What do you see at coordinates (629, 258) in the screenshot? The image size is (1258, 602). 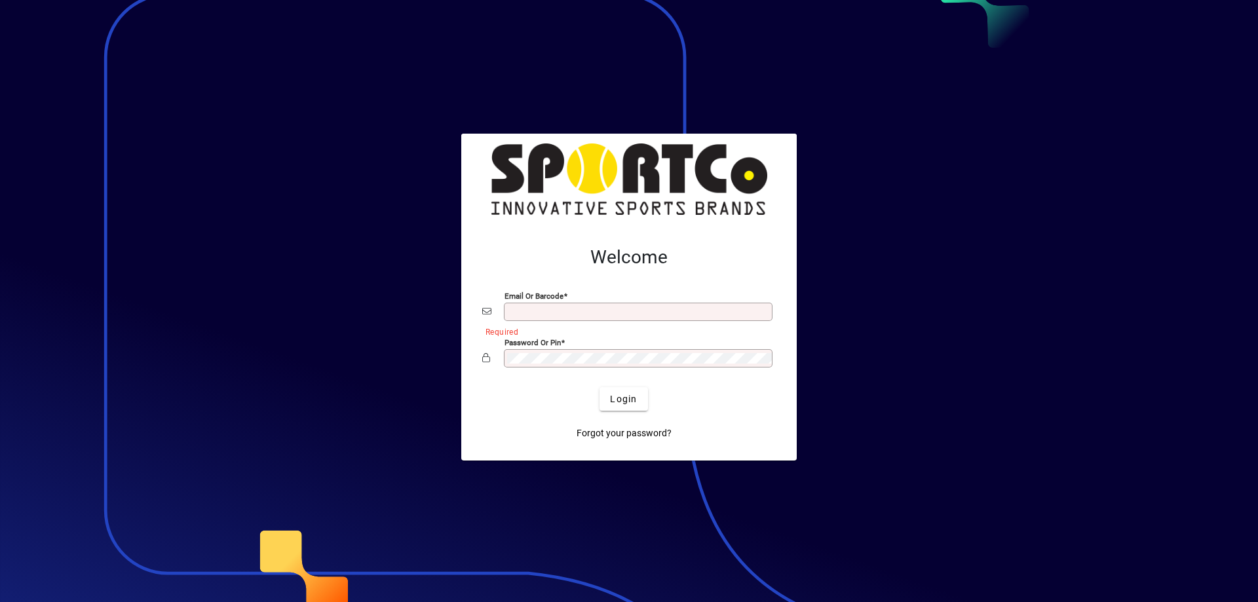 I see `h2: Welcome` at bounding box center [629, 258].